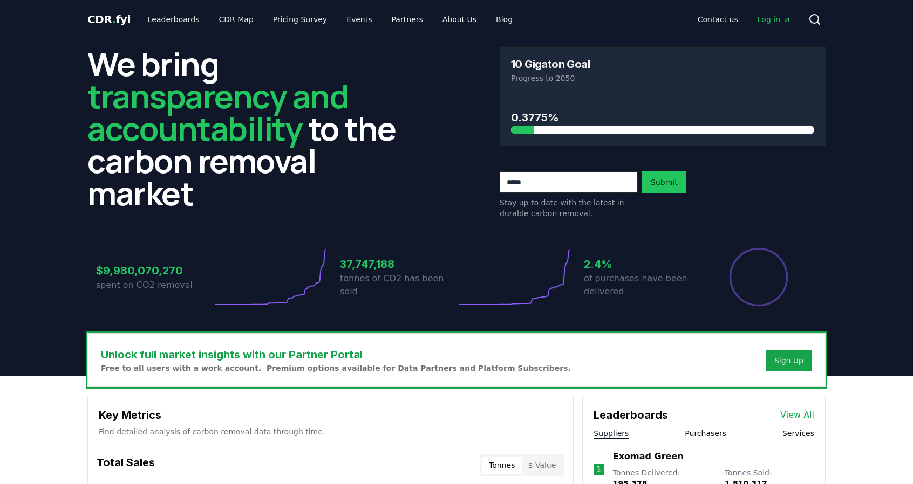  What do you see at coordinates (336, 355) in the screenshot?
I see `h3: Unlock full market insights with our Partner Portal` at bounding box center [336, 355].